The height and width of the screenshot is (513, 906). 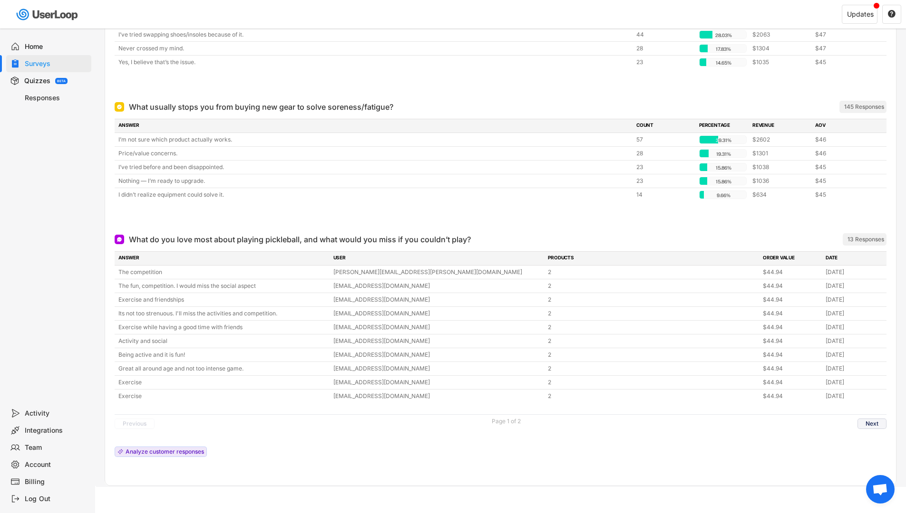 I want to click on div: Account, so click(x=56, y=465).